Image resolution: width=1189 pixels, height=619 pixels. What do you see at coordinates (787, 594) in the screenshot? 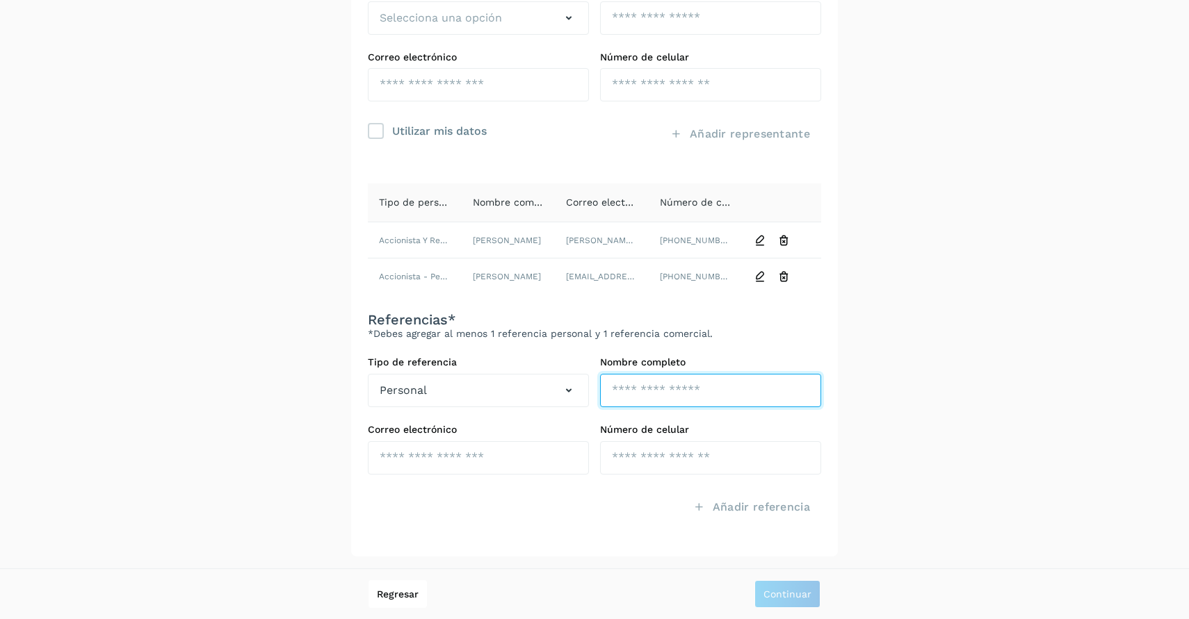
I see `span: Continuar` at bounding box center [787, 594].